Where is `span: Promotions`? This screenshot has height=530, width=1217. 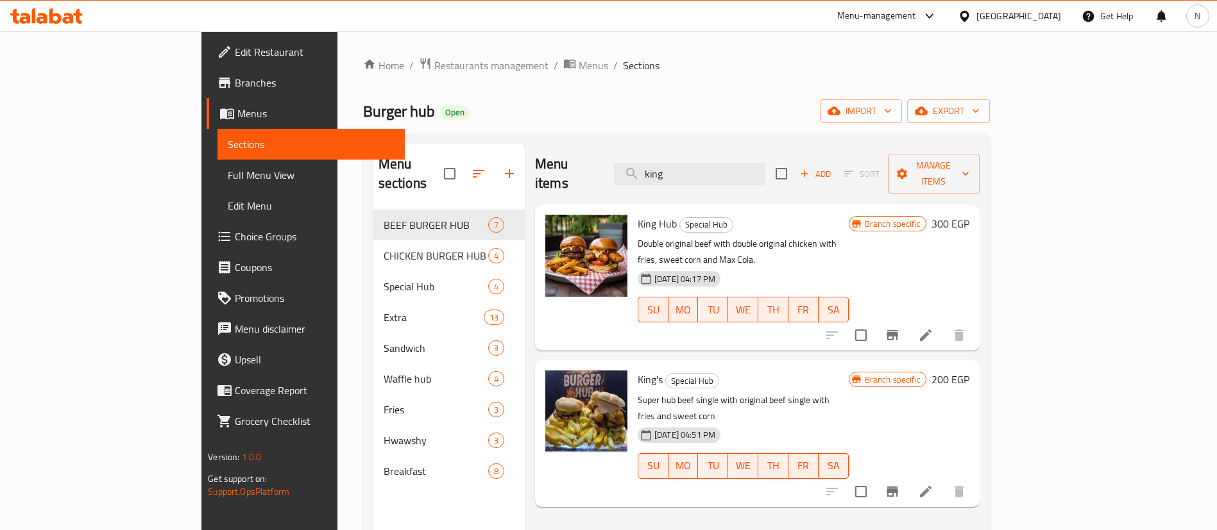 span: Promotions is located at coordinates (314, 298).